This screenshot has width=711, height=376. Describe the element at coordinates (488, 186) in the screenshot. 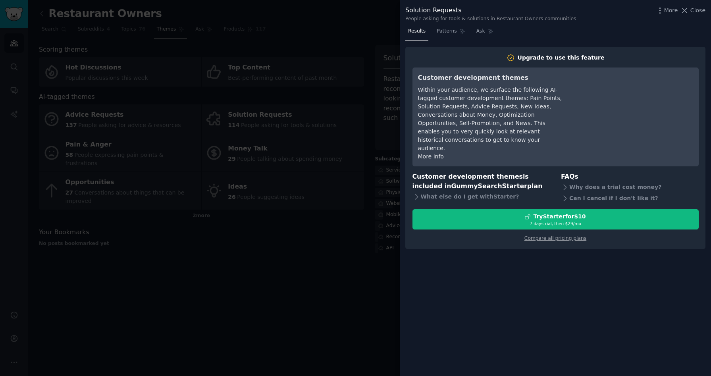

I see `span: GummySearch Starter` at that location.